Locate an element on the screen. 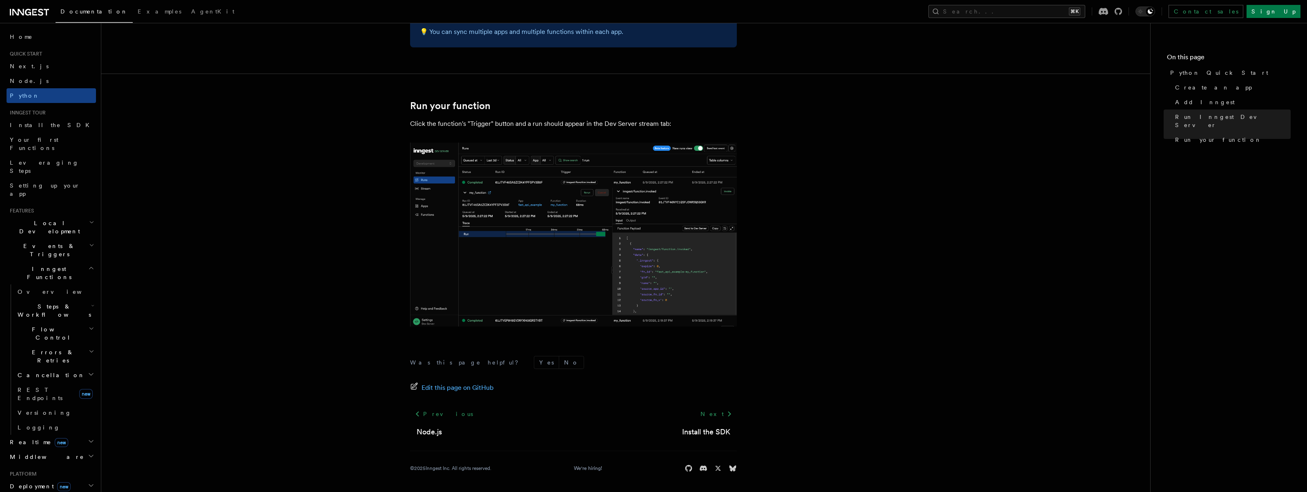 This screenshot has width=1307, height=492. img: quick-start-run.png is located at coordinates (574, 234).